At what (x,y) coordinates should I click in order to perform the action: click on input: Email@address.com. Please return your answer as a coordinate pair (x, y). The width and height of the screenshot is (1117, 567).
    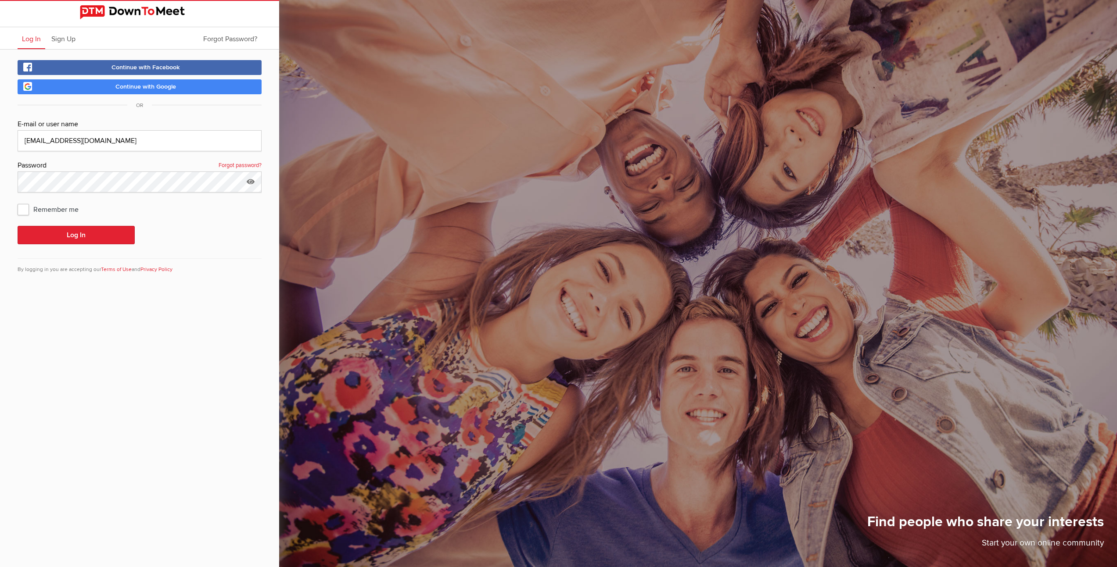
    Looking at the image, I should click on (140, 141).